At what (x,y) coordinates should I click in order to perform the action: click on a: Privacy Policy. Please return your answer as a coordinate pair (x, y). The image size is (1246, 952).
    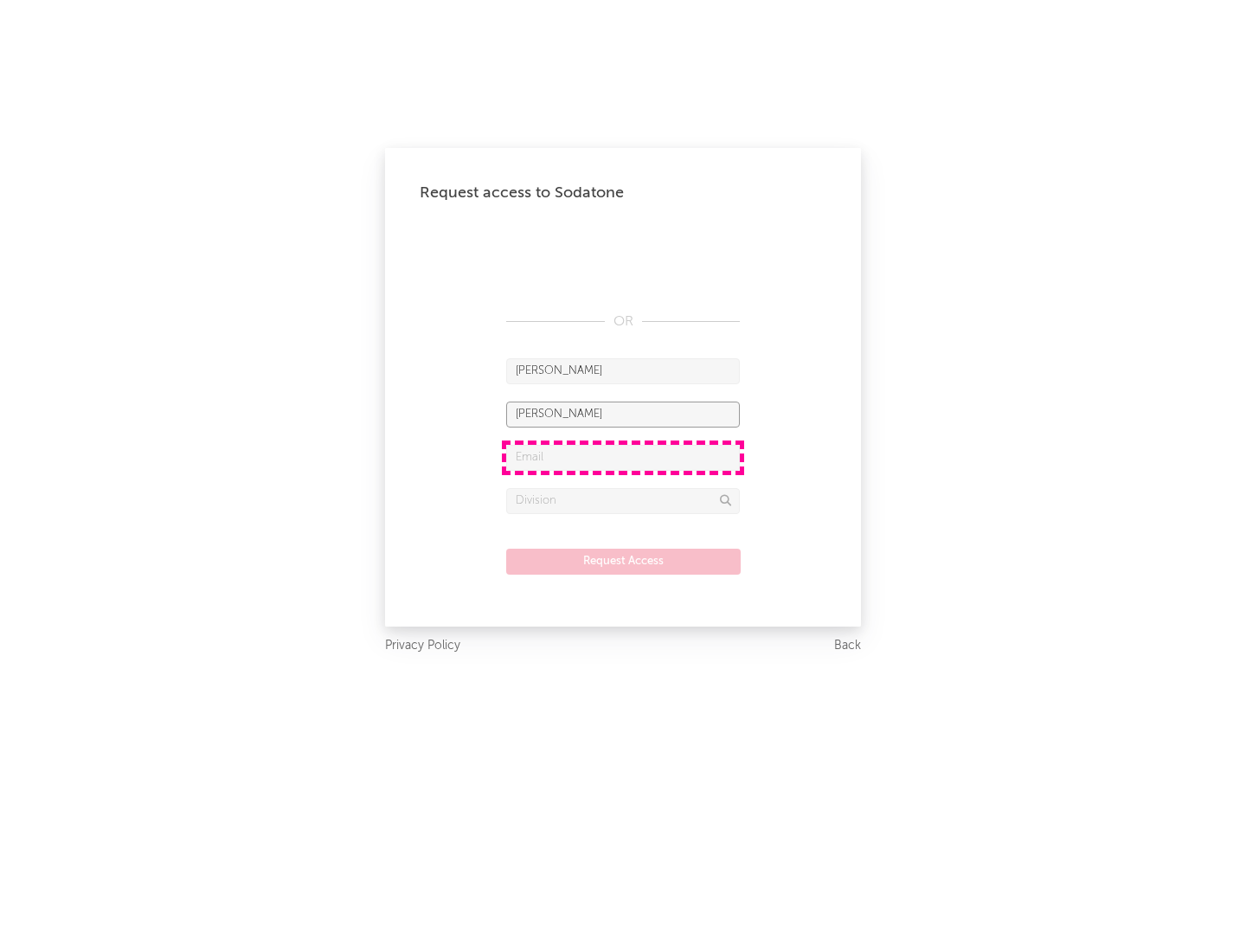
    Looking at the image, I should click on (422, 645).